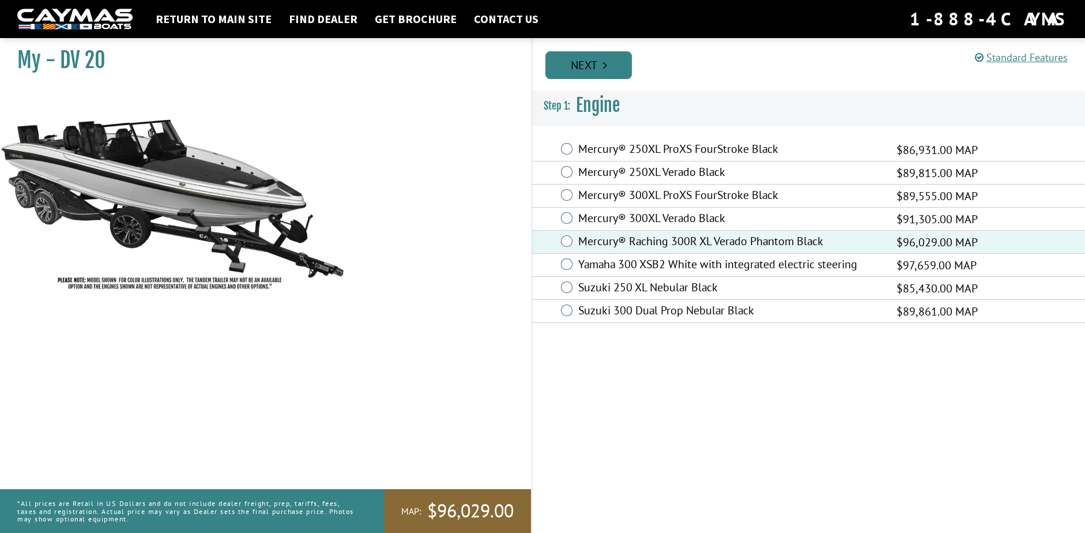 This screenshot has width=1085, height=533. Describe the element at coordinates (730, 265) in the screenshot. I see `label: Yamaha 300 XSB2 White with integrated electric steering` at that location.